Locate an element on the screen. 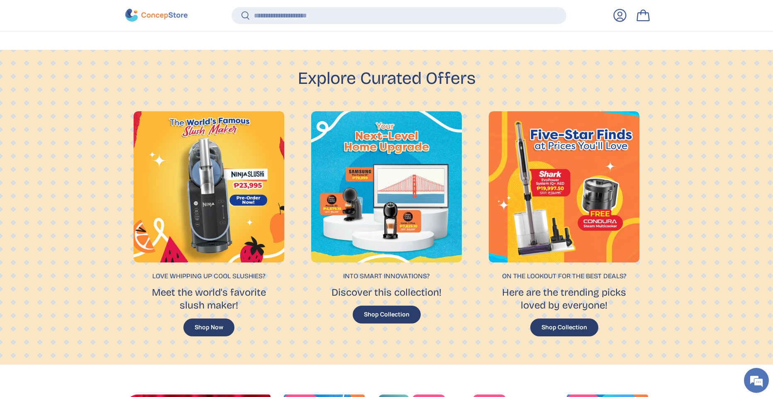  textarea: Type your message and hit 'Enter' is located at coordinates (81, 241).